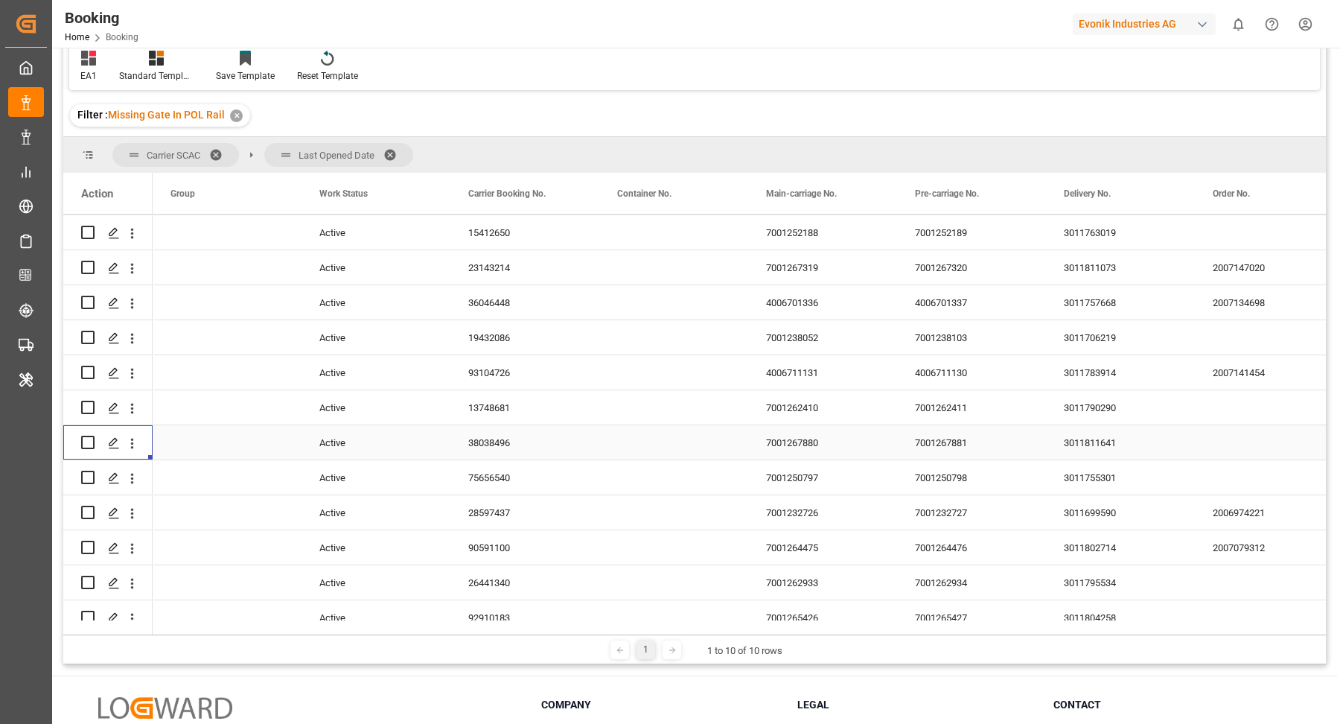 The width and height of the screenshot is (1340, 724). Describe the element at coordinates (947, 194) in the screenshot. I see `span: Pre-carriage No.` at that location.